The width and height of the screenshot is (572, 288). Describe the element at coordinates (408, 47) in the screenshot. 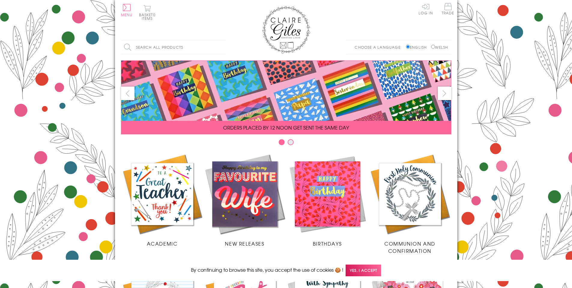

I see `input: English` at that location.